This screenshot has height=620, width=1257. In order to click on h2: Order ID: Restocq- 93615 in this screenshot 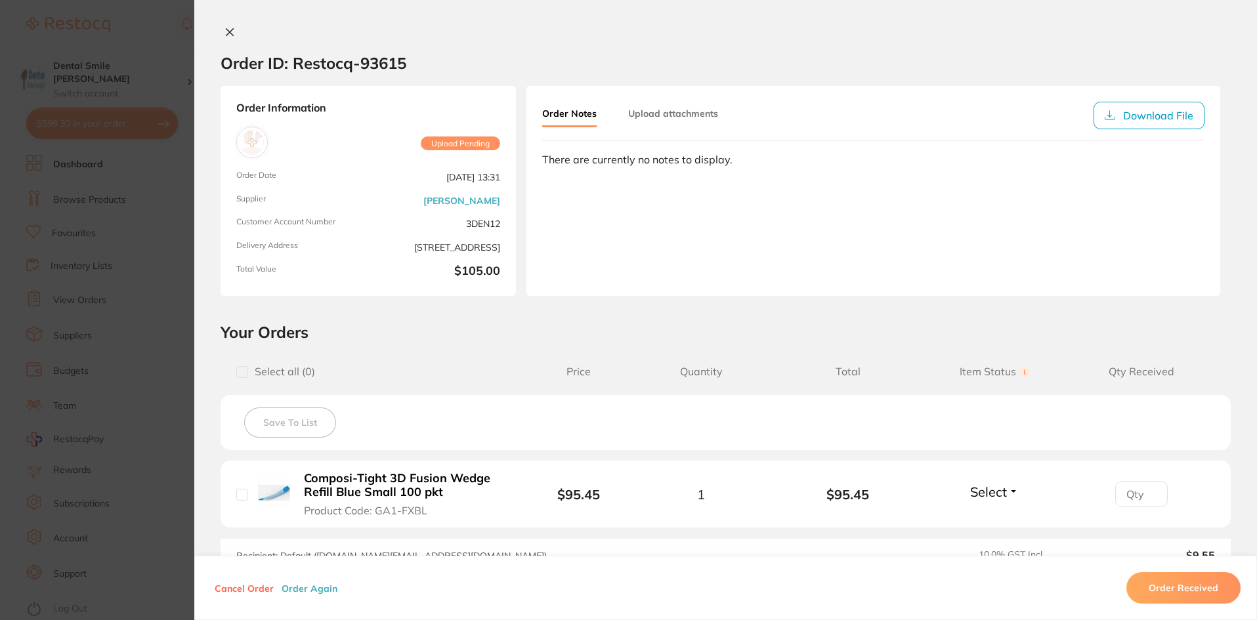, I will do `click(313, 63)`.